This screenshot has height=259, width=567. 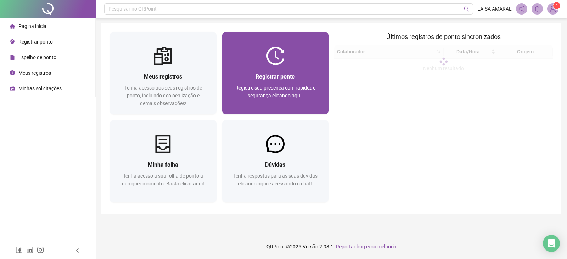 I want to click on span: facebook, so click(x=19, y=250).